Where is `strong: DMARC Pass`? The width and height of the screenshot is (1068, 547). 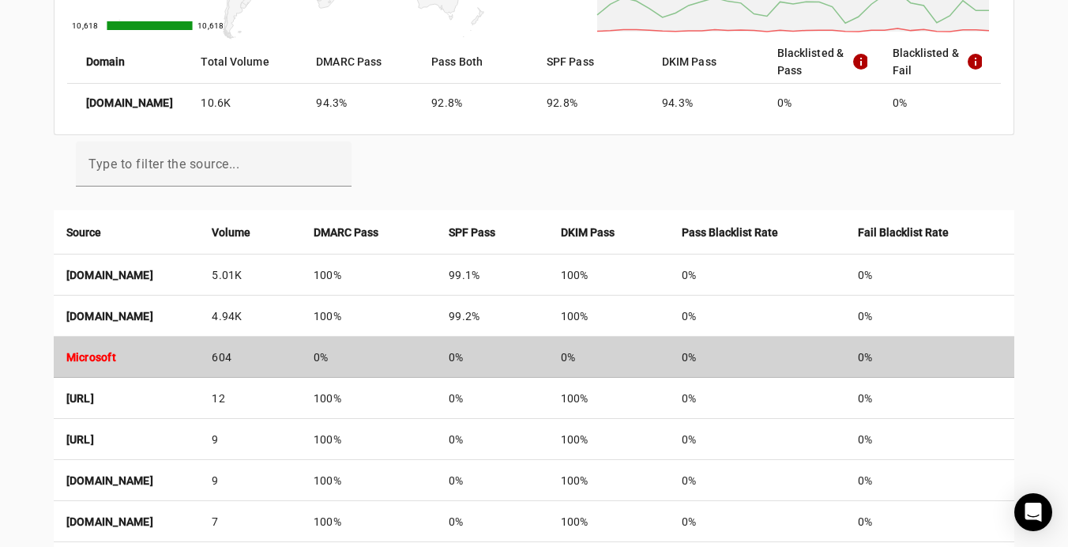
strong: DMARC Pass is located at coordinates (346, 232).